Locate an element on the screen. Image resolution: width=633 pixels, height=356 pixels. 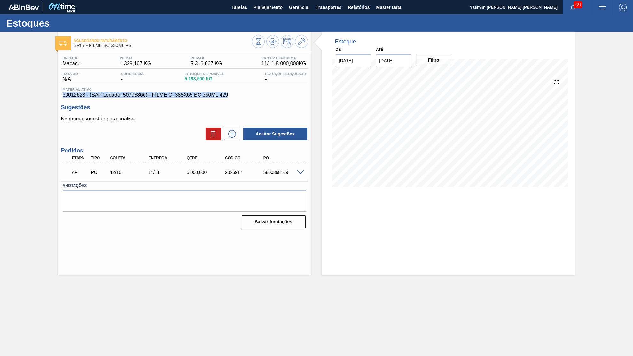
div: Aguardando Faturamento is located at coordinates (80, 172).